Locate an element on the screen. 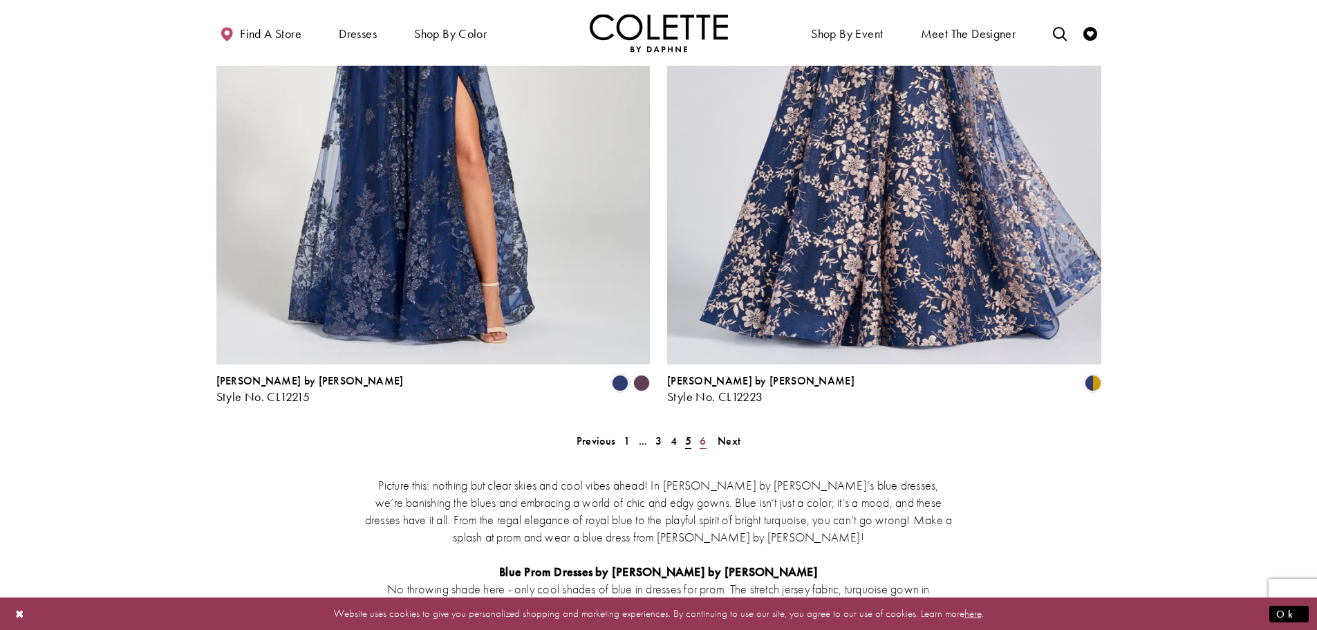 The width and height of the screenshot is (1317, 630). a: Visit Home Page is located at coordinates (659, 32).